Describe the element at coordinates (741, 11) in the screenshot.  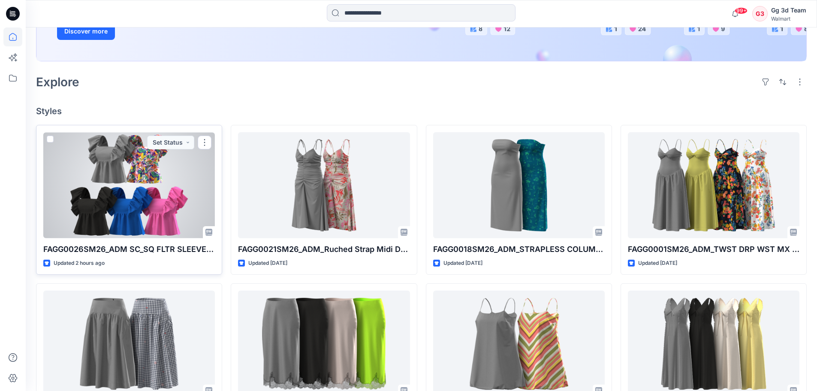
I see `span: 99+` at that location.